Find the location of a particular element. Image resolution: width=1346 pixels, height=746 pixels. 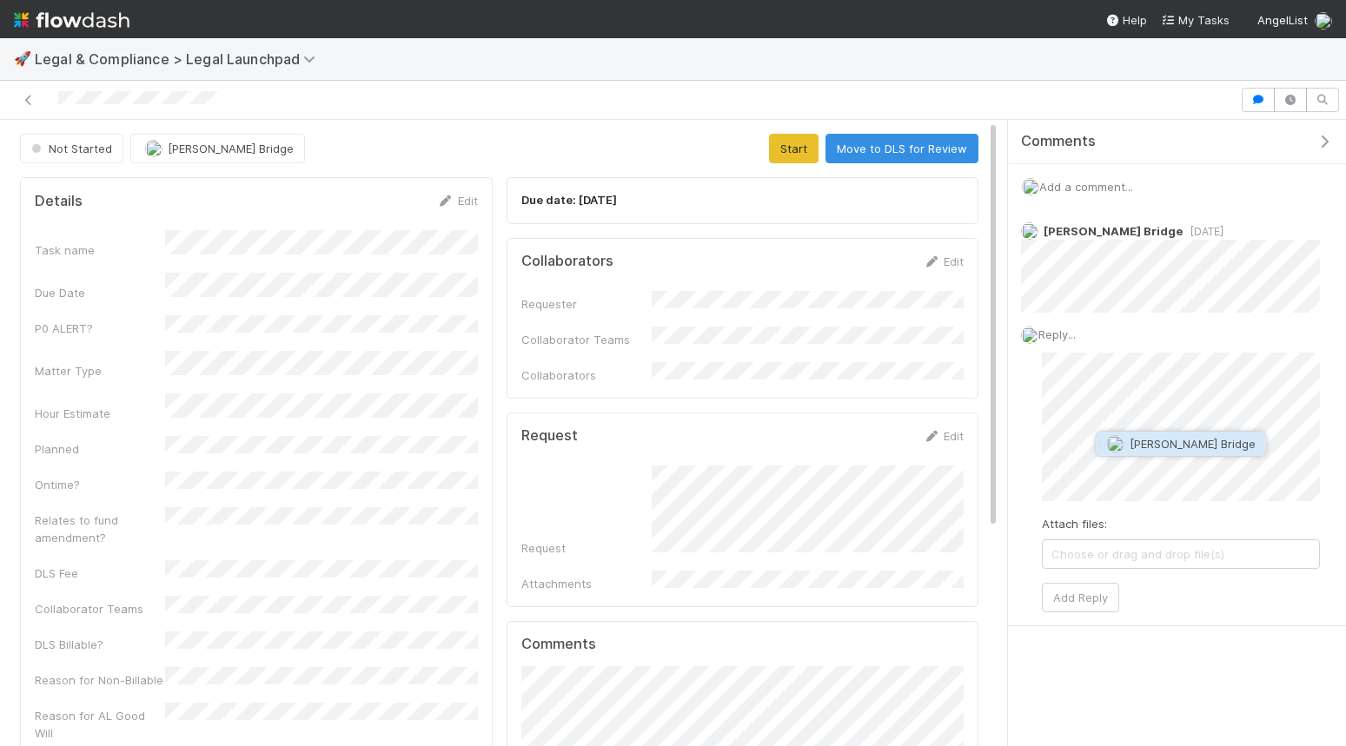

div: Reason for Non-Billable is located at coordinates (100, 680).